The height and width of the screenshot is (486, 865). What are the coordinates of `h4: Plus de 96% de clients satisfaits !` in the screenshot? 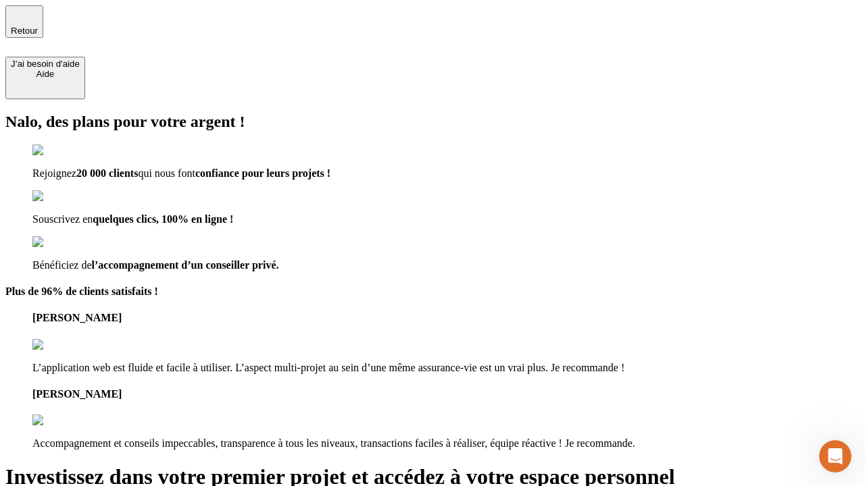 It's located at (432, 292).